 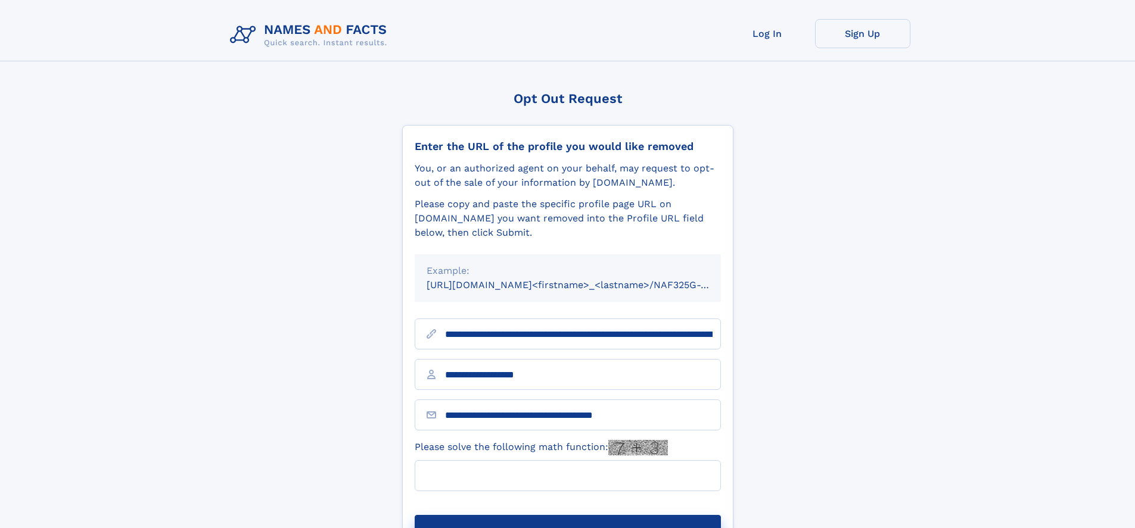 I want to click on a: Sign Up, so click(x=863, y=33).